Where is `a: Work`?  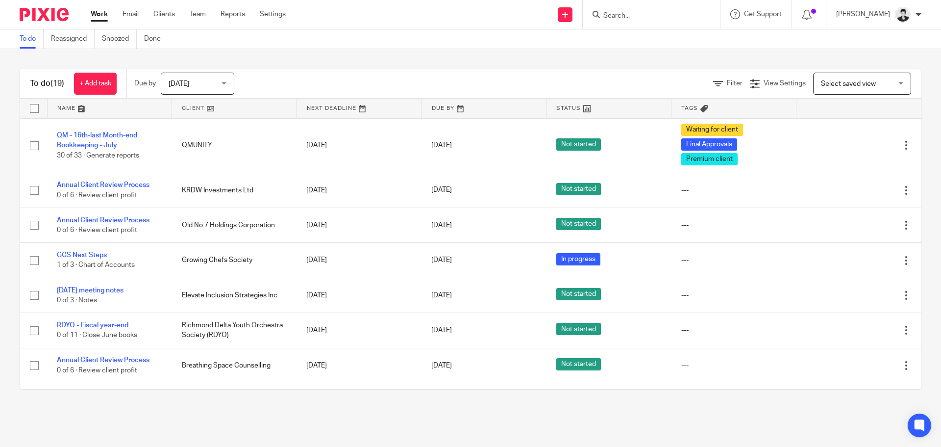
a: Work is located at coordinates (99, 14).